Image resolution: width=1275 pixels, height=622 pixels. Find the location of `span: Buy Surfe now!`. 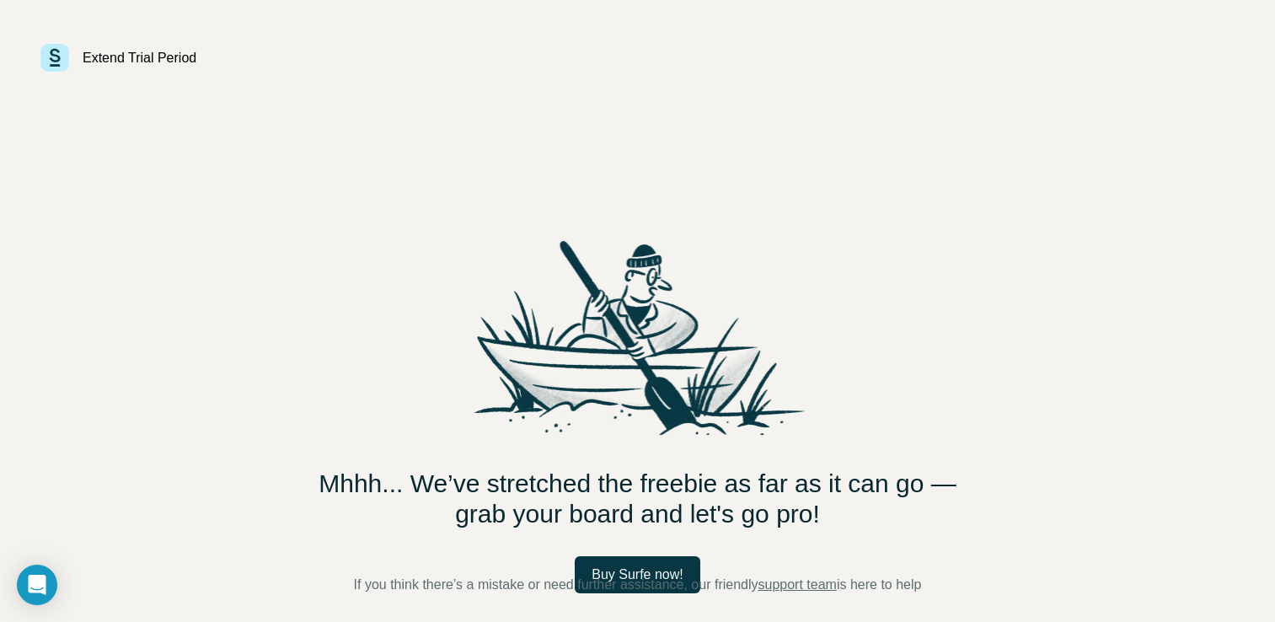

span: Buy Surfe now! is located at coordinates (637, 575).